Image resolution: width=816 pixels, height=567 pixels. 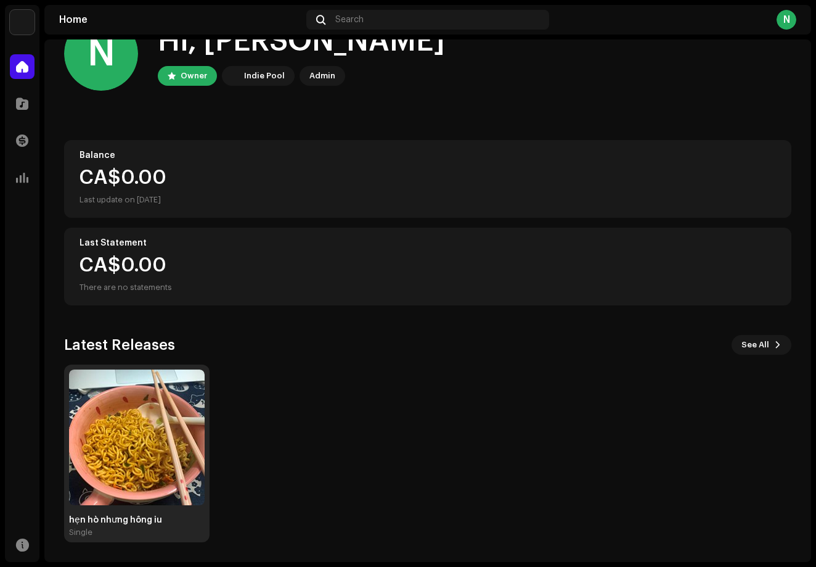 What do you see at coordinates (180, 20) in the screenshot?
I see `div: Home` at bounding box center [180, 20].